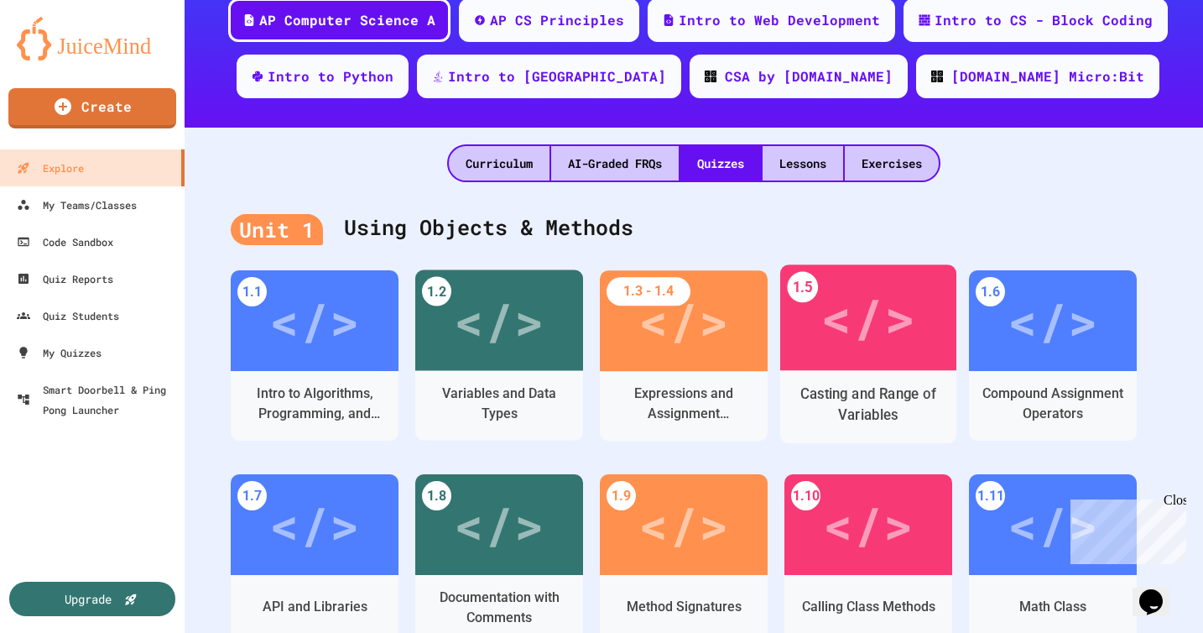 The image size is (1203, 633). I want to click on div: 1.8, so click(436, 495).